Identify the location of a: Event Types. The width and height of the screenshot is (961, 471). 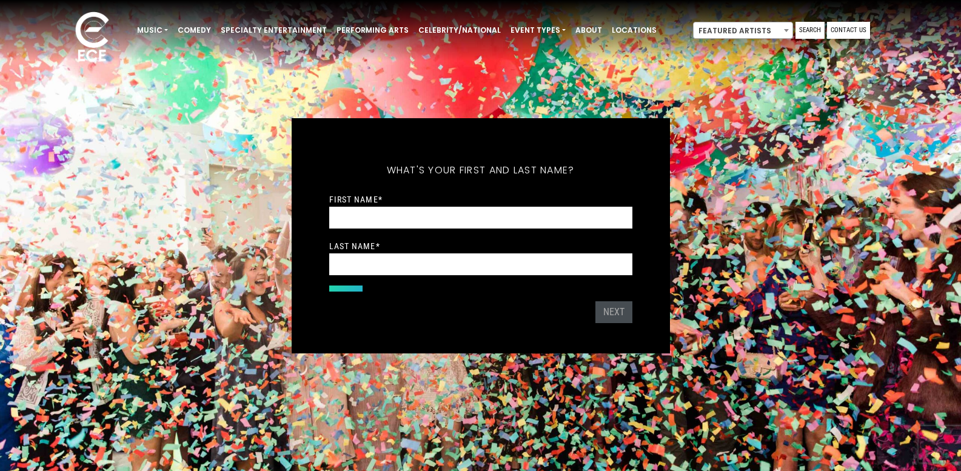
(538, 30).